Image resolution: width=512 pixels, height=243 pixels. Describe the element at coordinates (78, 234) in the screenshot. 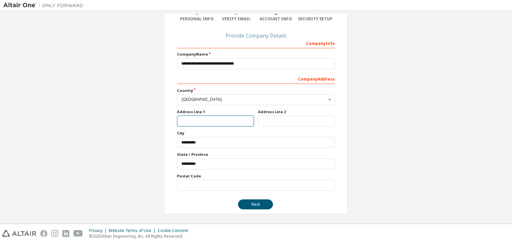

I see `img: youtube.svg` at that location.